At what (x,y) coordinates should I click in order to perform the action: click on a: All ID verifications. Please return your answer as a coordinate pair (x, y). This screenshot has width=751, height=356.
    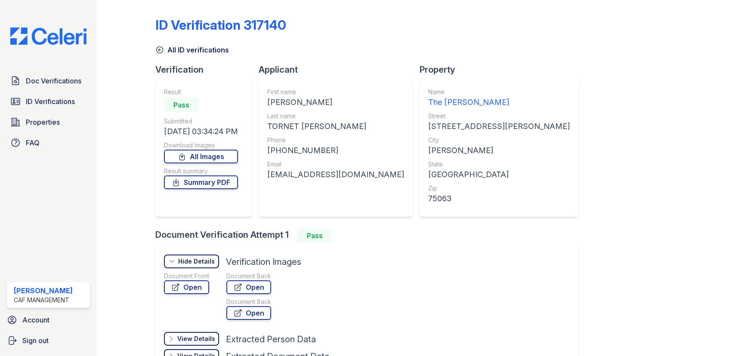
    Looking at the image, I should click on (192, 50).